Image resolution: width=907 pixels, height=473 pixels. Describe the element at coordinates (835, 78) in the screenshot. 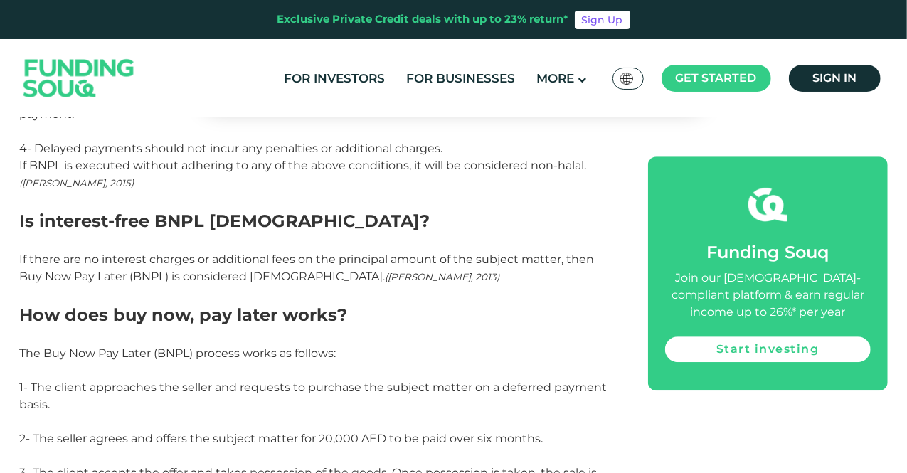

I see `a: Sign in` at that location.